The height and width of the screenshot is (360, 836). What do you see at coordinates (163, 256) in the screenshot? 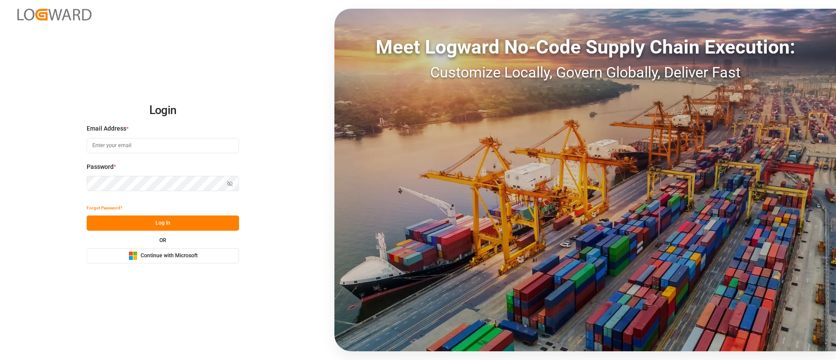
I see `button: Continue with Microsoft` at bounding box center [163, 256].